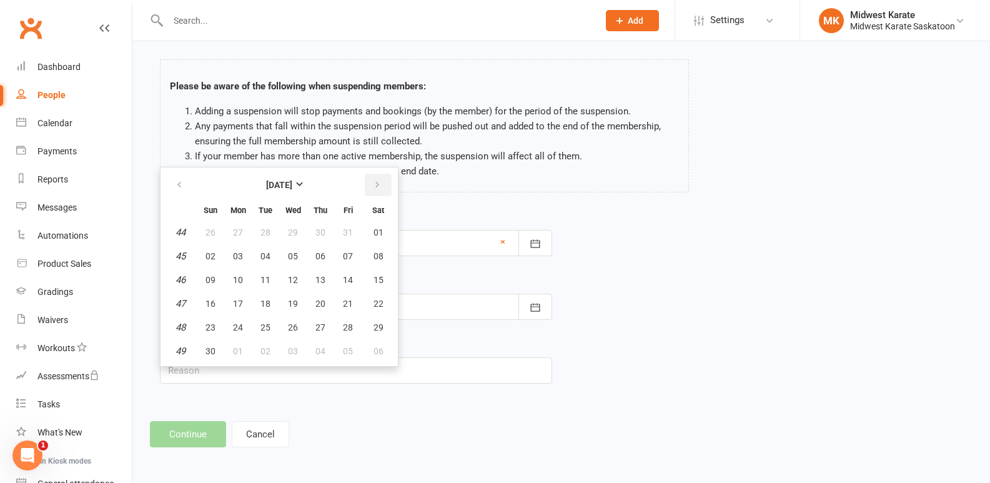 The height and width of the screenshot is (483, 990). I want to click on span: 13, so click(320, 280).